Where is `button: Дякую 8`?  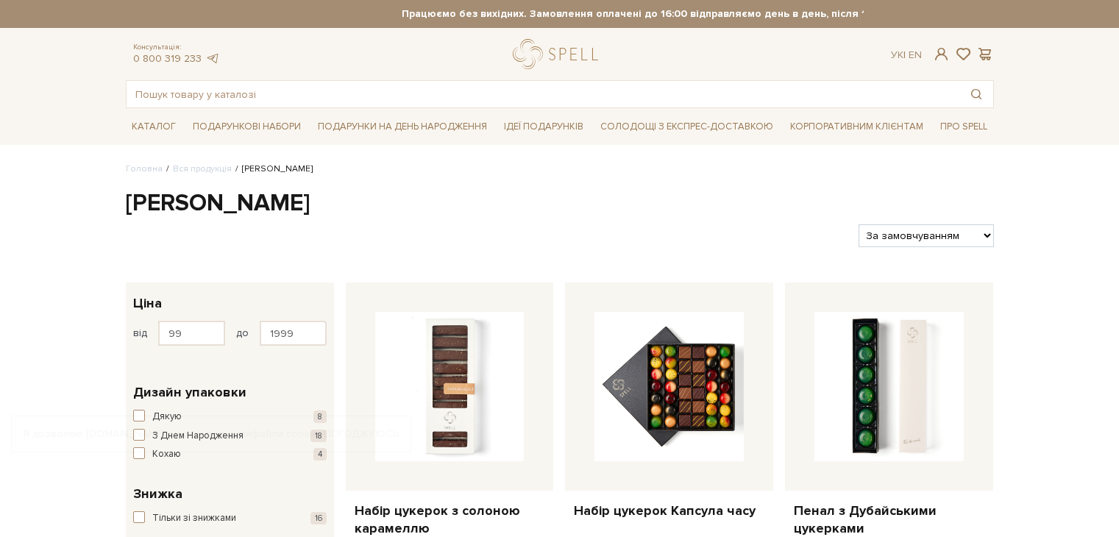 button: Дякую 8 is located at coordinates (230, 417).